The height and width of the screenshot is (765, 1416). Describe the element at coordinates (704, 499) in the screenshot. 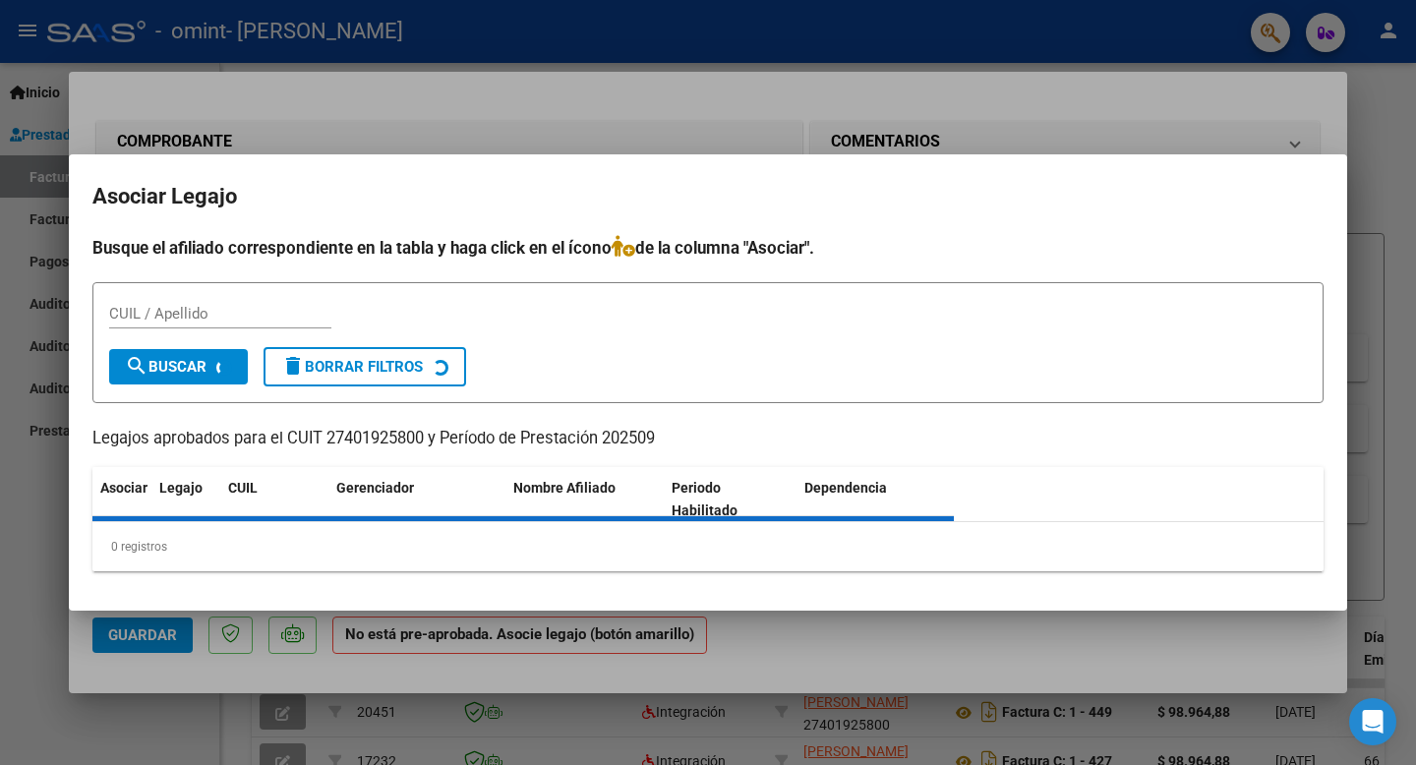

I see `span: Periodo Habilitado` at that location.